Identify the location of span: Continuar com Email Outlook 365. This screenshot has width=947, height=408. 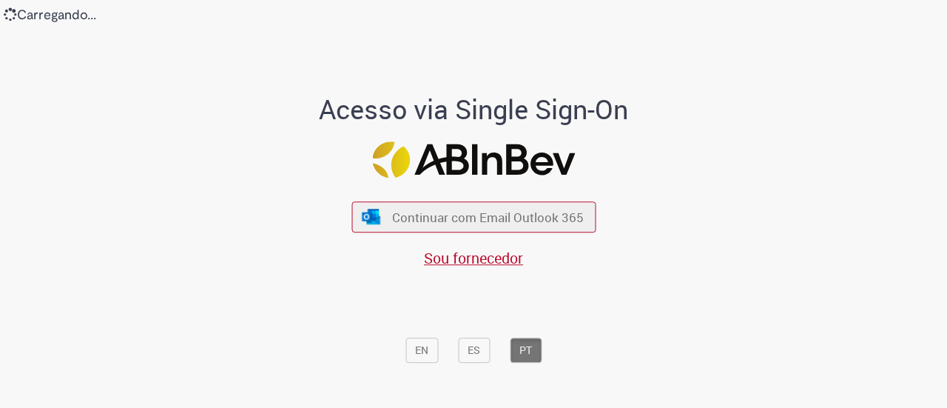
(487, 217).